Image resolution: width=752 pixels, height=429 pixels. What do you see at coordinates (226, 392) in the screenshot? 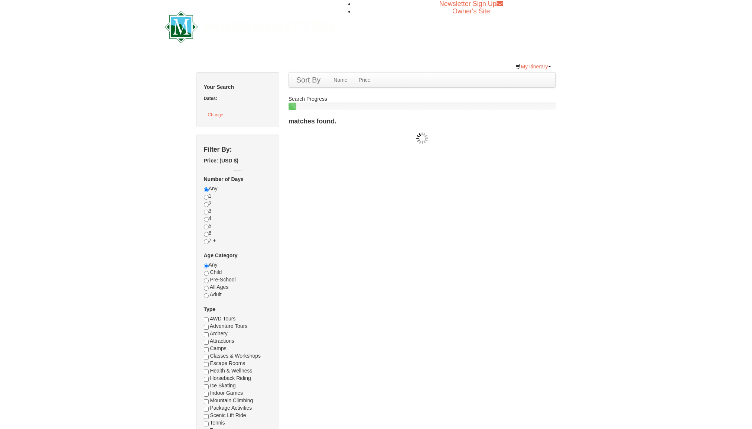
I see `span: Indoor Games` at bounding box center [226, 392].